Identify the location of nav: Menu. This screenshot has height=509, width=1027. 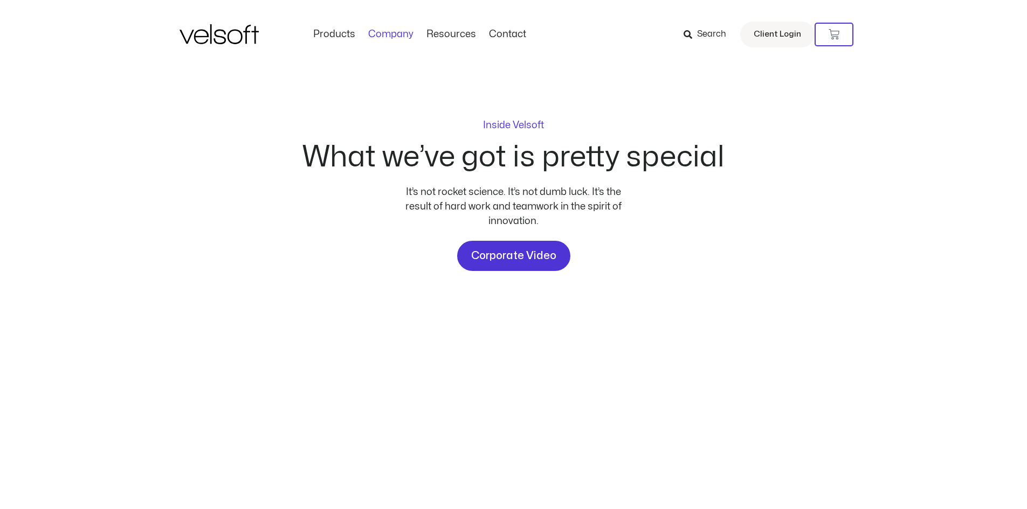
(419, 34).